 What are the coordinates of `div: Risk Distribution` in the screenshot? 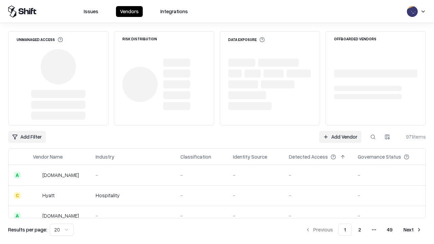 It's located at (140, 39).